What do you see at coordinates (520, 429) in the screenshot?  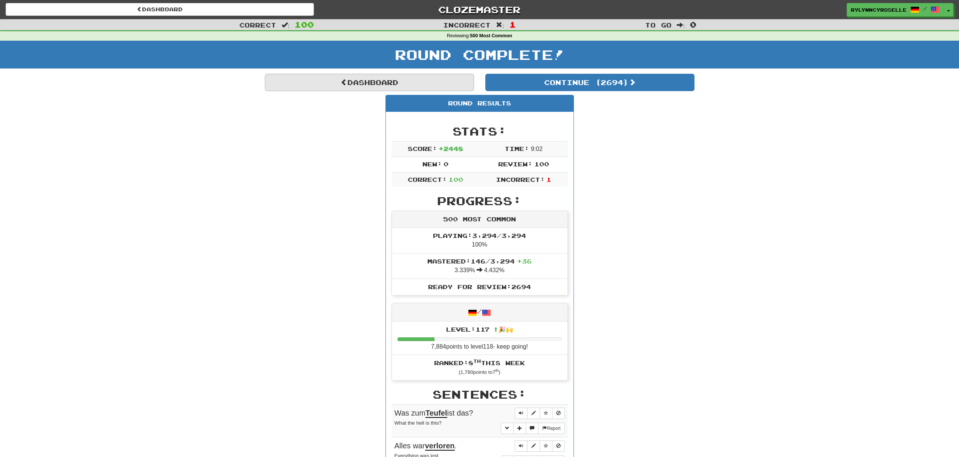 I see `button: Add sentence to collection` at bounding box center [520, 429].